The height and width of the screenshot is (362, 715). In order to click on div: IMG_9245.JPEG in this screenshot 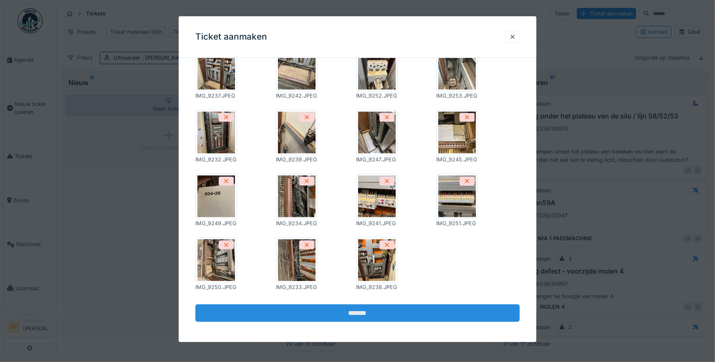, I will do `click(457, 160)`.